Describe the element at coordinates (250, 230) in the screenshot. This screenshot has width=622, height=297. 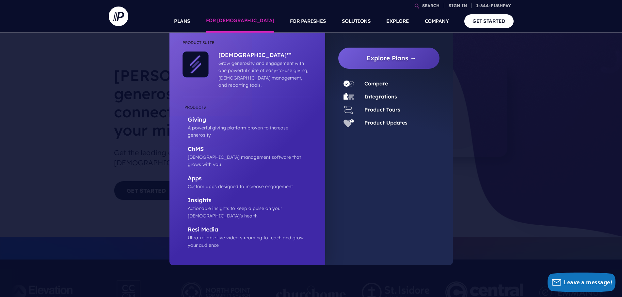
I see `p: Resi Media` at that location.